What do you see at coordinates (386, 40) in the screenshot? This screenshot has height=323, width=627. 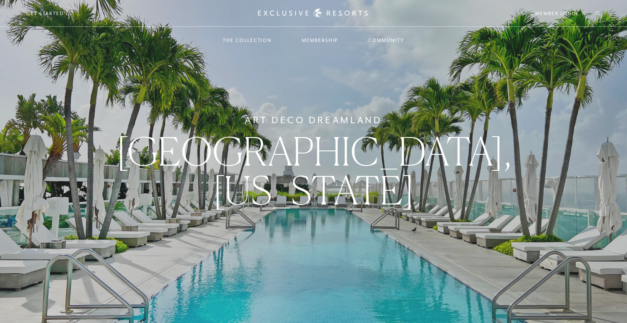 I see `a: Community` at bounding box center [386, 40].